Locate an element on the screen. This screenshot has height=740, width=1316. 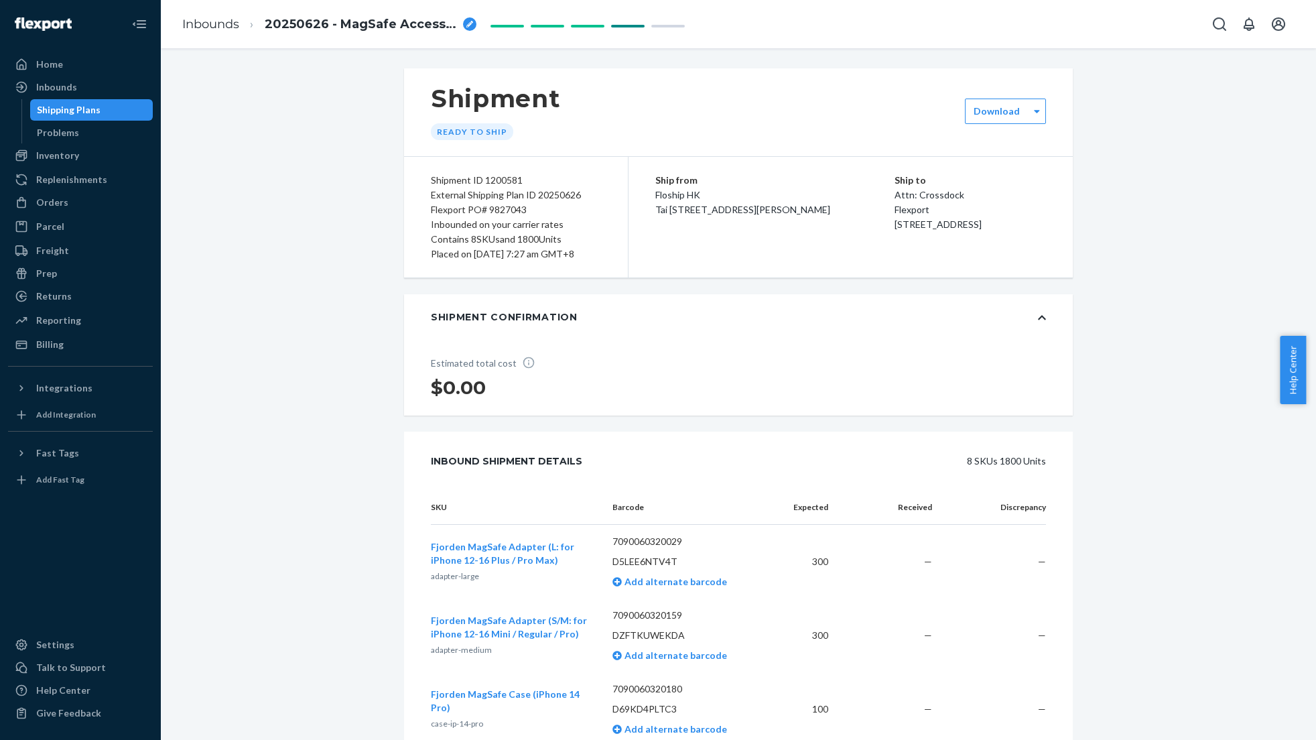
div: Flexport PO# 9827043 is located at coordinates (516, 210).